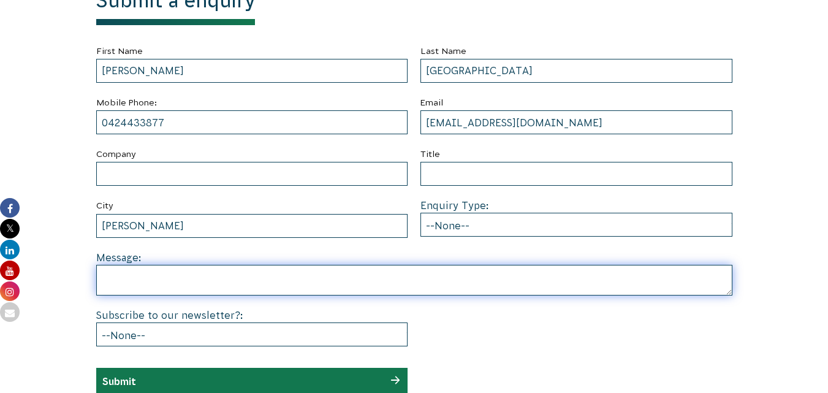  I want to click on div: Enquiry Type:, so click(576, 217).